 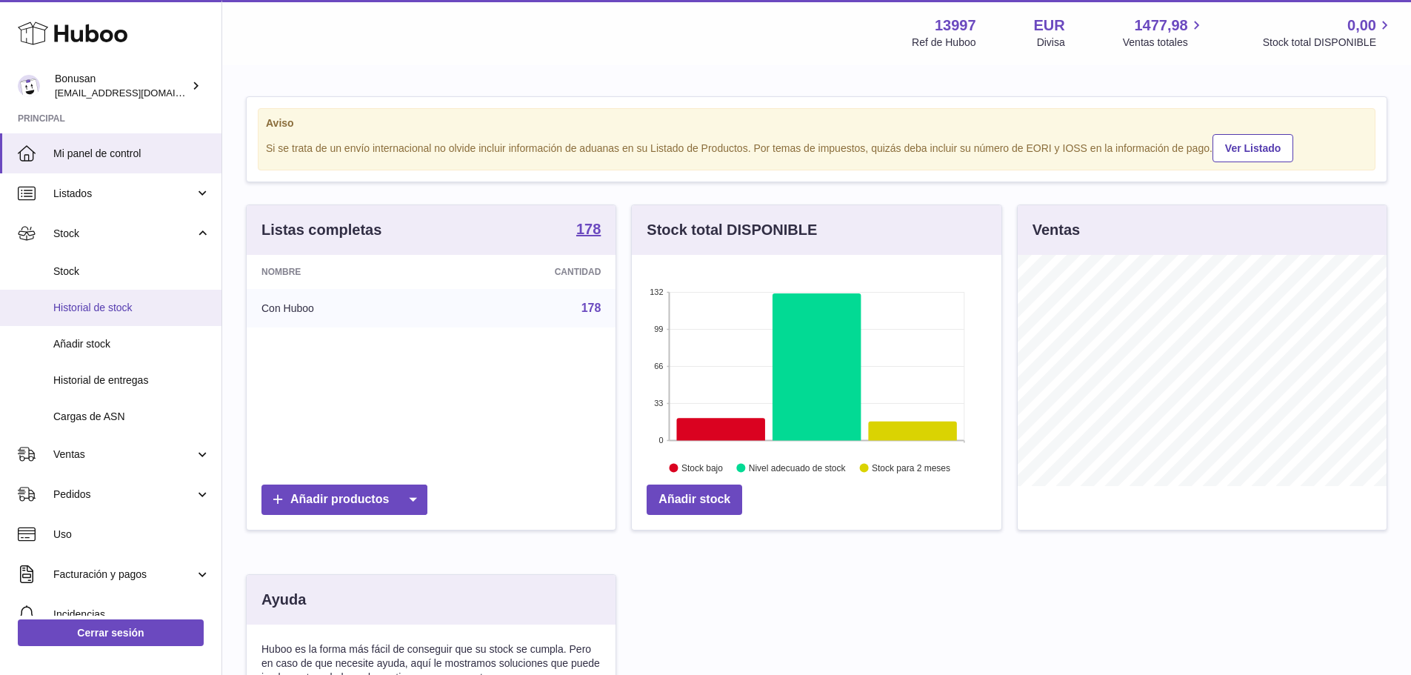 What do you see at coordinates (1057, 230) in the screenshot?
I see `h3: Ventas` at bounding box center [1057, 230].